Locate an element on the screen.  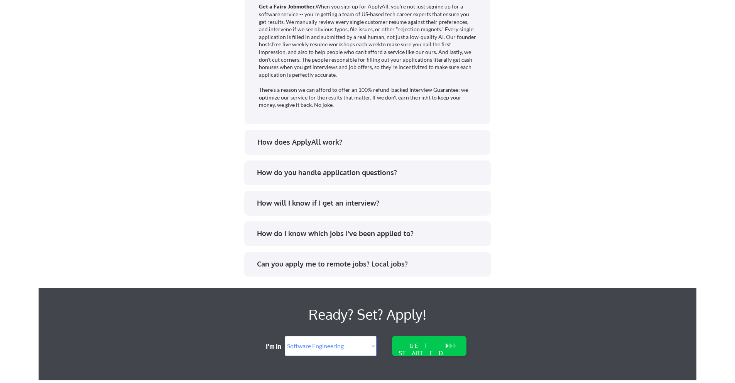
div: How do you handle application questions? is located at coordinates (370, 173).